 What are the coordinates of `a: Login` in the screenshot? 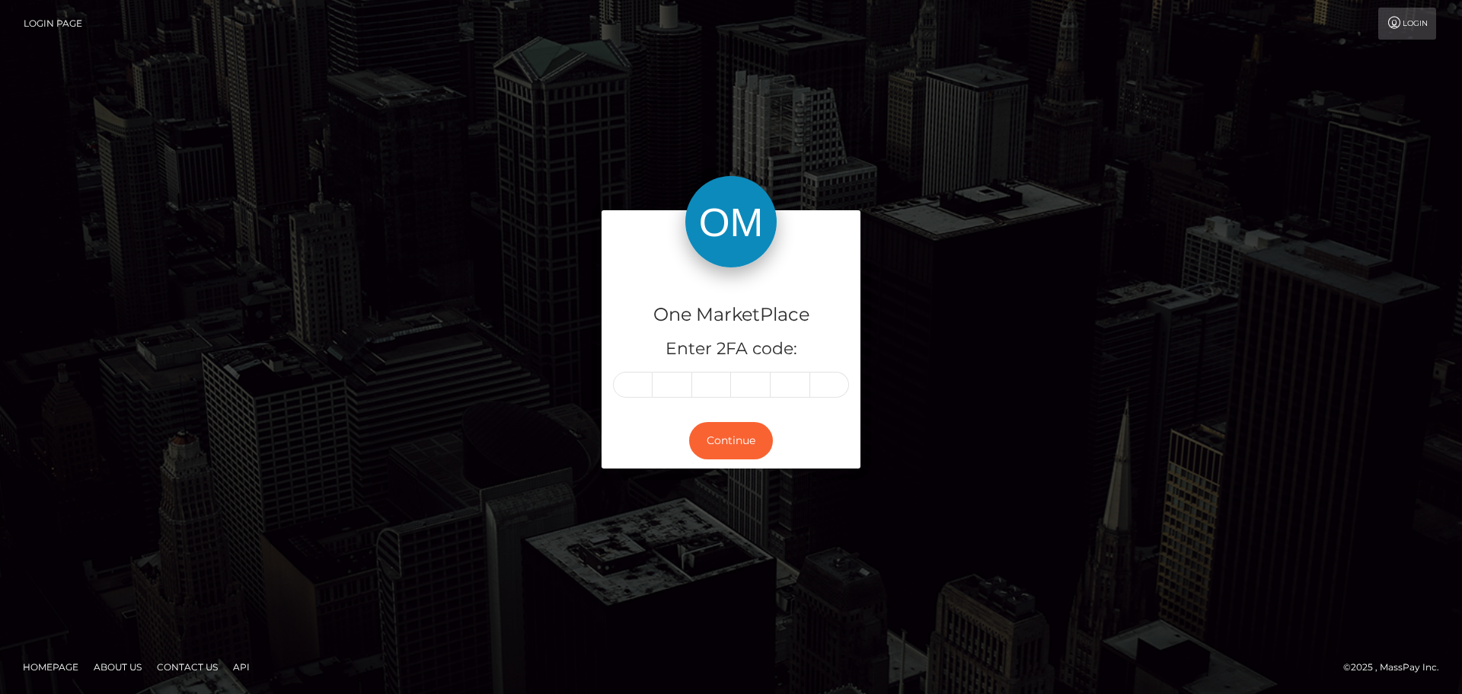 It's located at (1407, 24).